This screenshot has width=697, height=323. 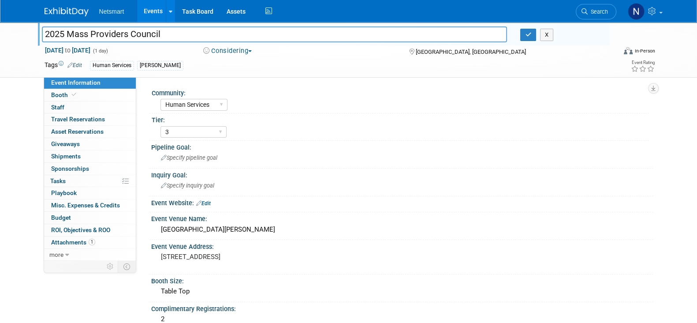 I want to click on span: ROI, Objectives & ROO, so click(x=81, y=230).